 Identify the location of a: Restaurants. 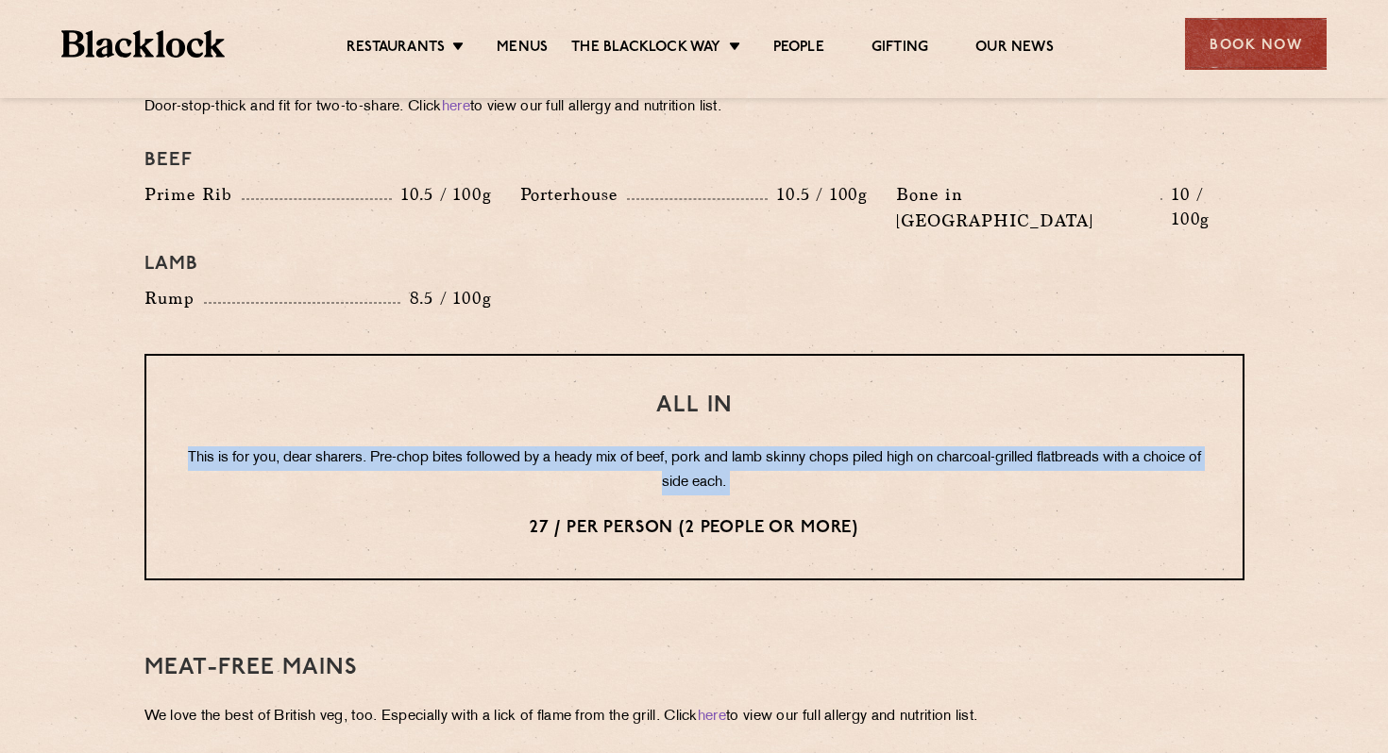
(396, 49).